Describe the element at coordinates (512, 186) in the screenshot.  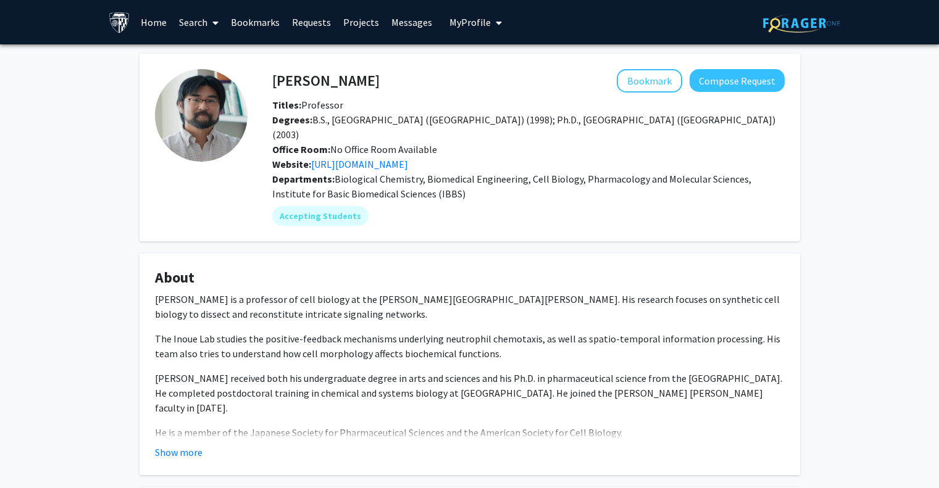
I see `span: Biological Chemistry, Biomedical Engineering, Cell Biology, Pharmacology and Molecular Sciences, ...` at that location.